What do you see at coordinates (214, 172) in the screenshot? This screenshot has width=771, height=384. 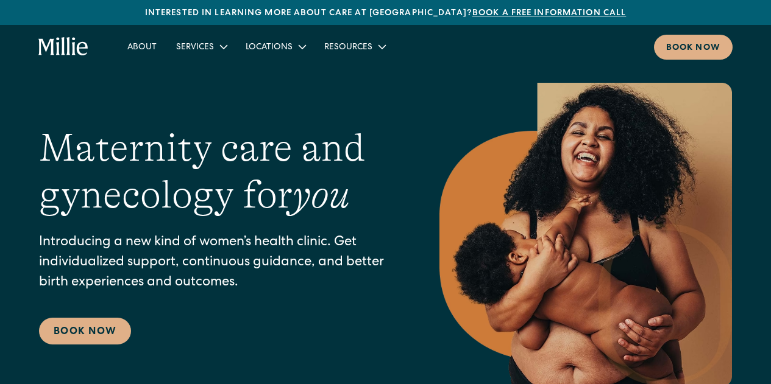 I see `h1: Maternity care and gynecology for` at bounding box center [214, 172].